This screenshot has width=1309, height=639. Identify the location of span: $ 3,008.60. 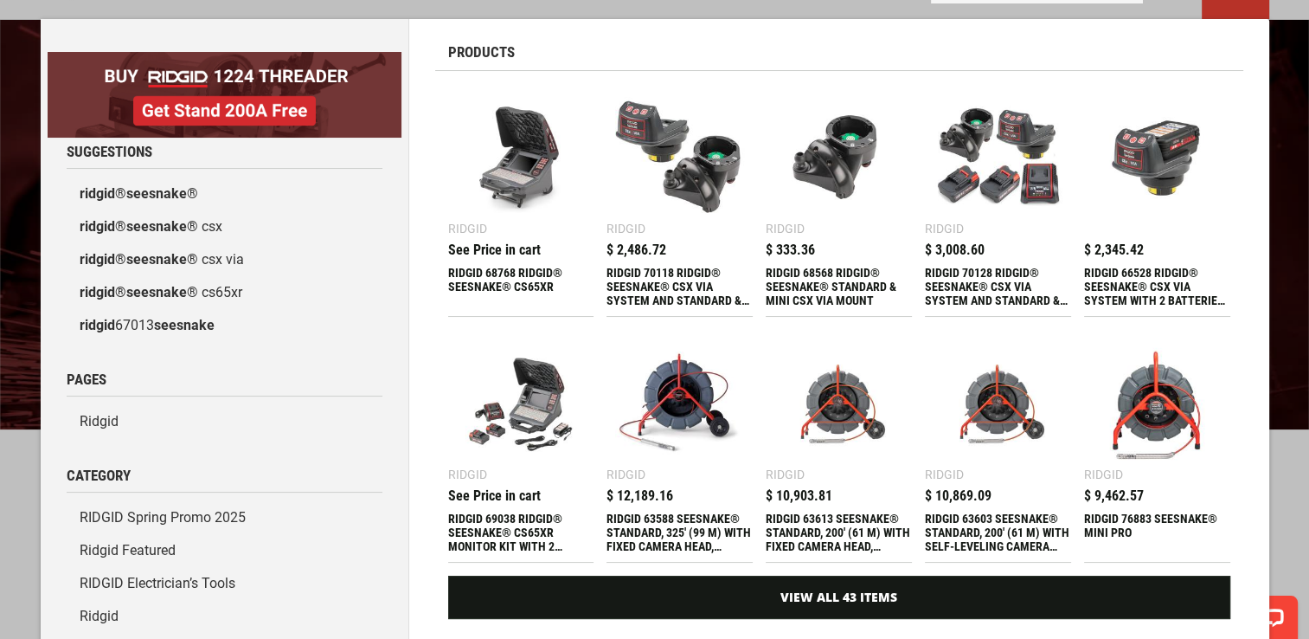
(955, 250).